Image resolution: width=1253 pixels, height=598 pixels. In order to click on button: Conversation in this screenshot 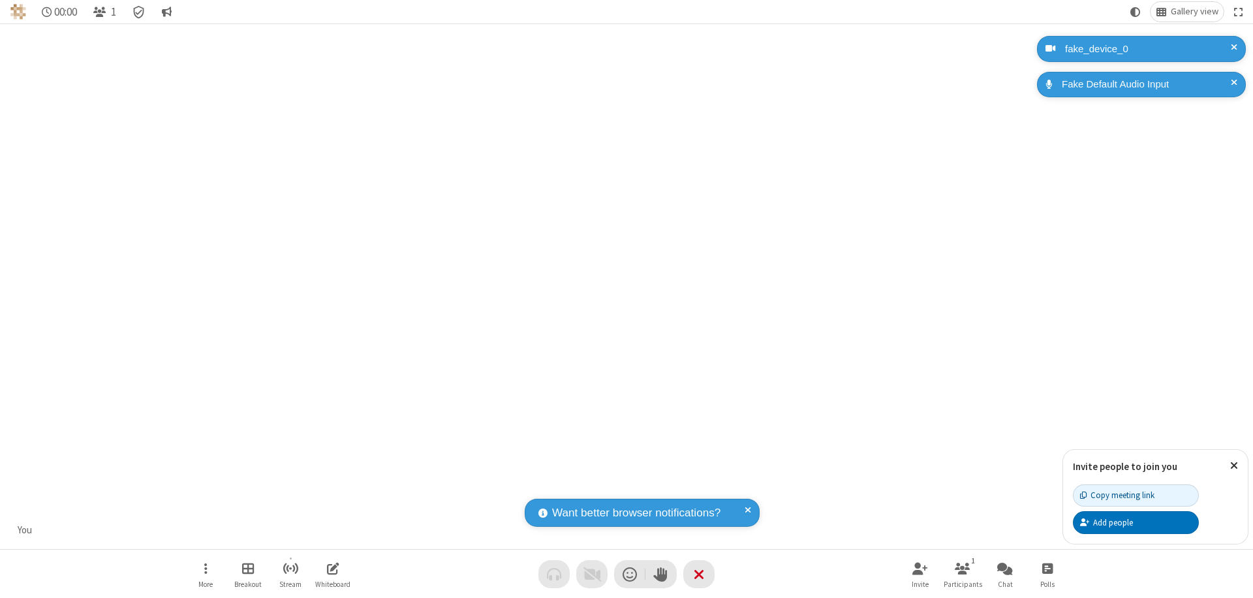, I will do `click(166, 12)`.